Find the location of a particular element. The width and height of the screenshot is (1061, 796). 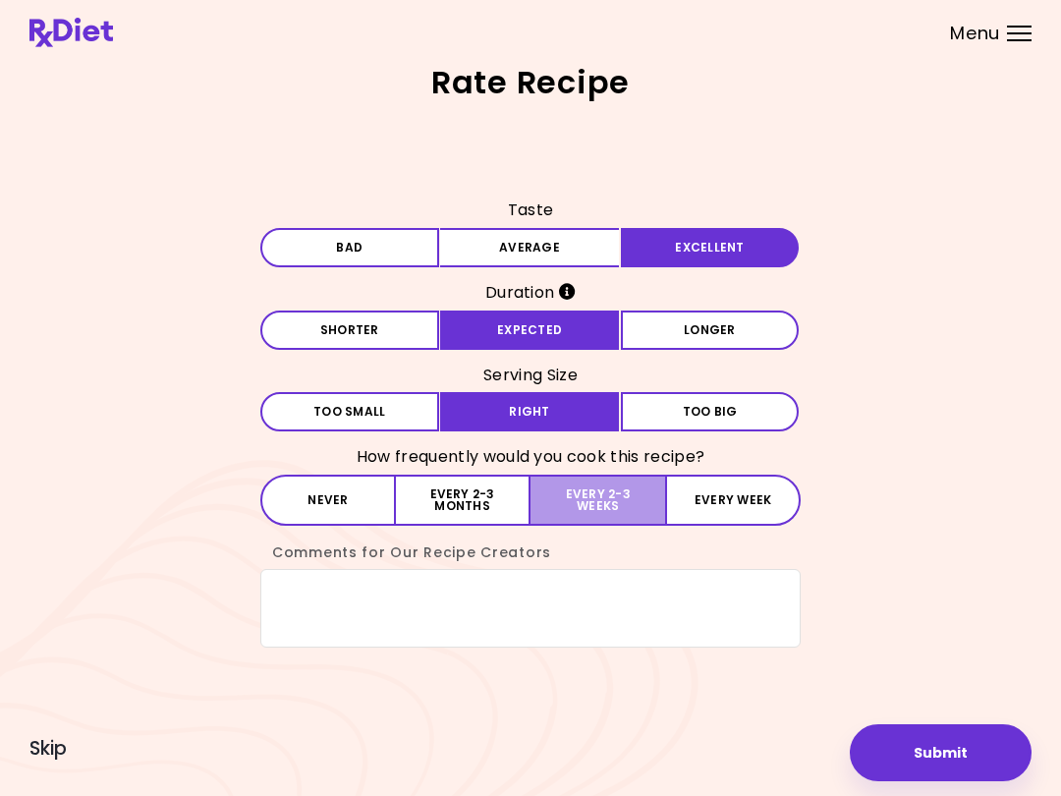

button: Too big is located at coordinates (710, 412).